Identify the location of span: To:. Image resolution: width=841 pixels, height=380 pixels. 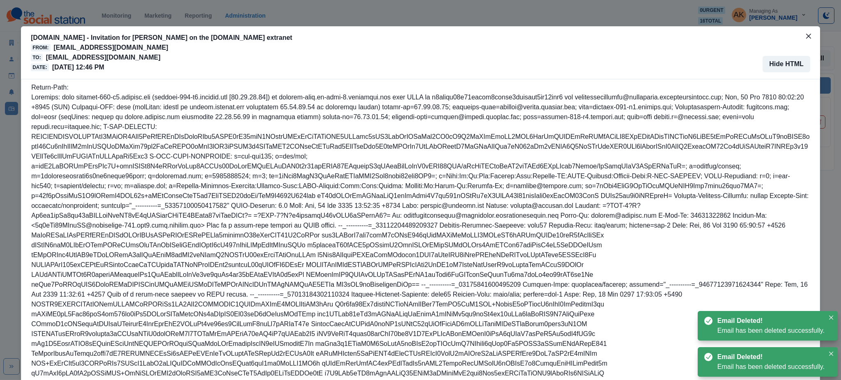
(37, 57).